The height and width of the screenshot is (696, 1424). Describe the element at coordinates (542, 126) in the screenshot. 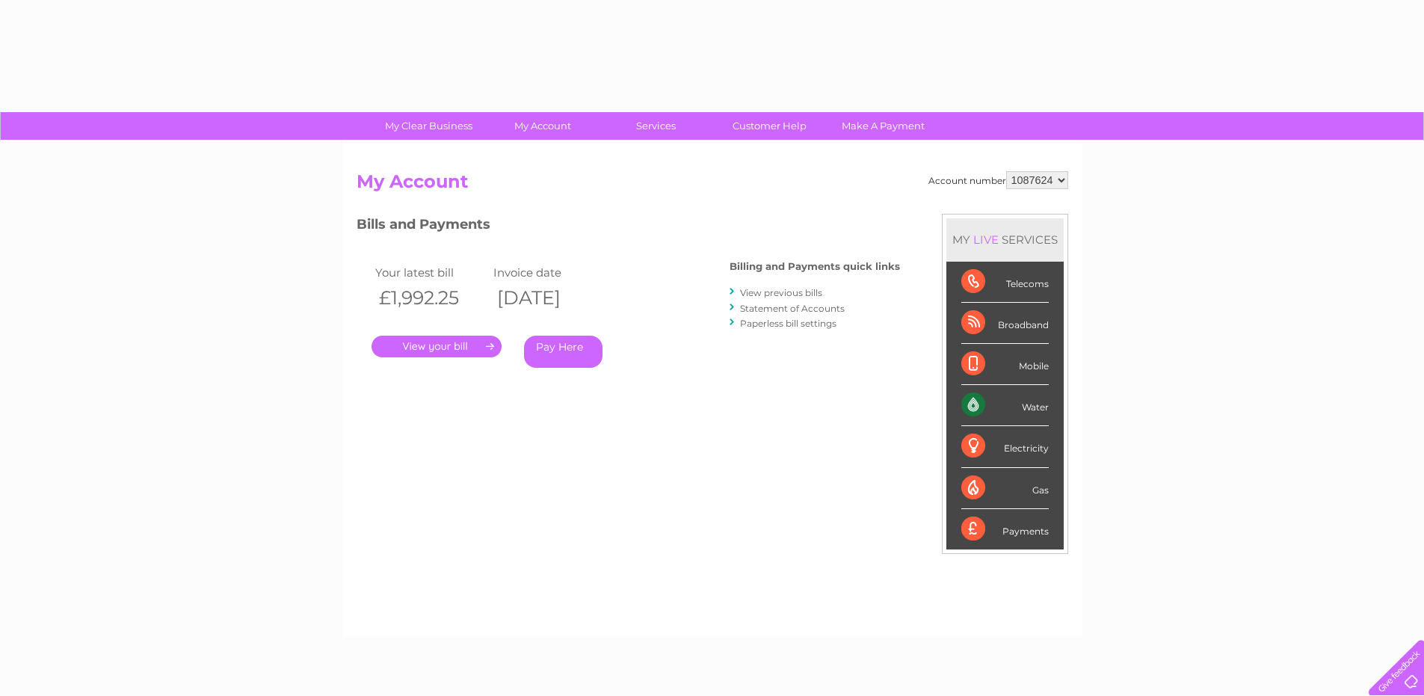

I see `a: My Account` at that location.